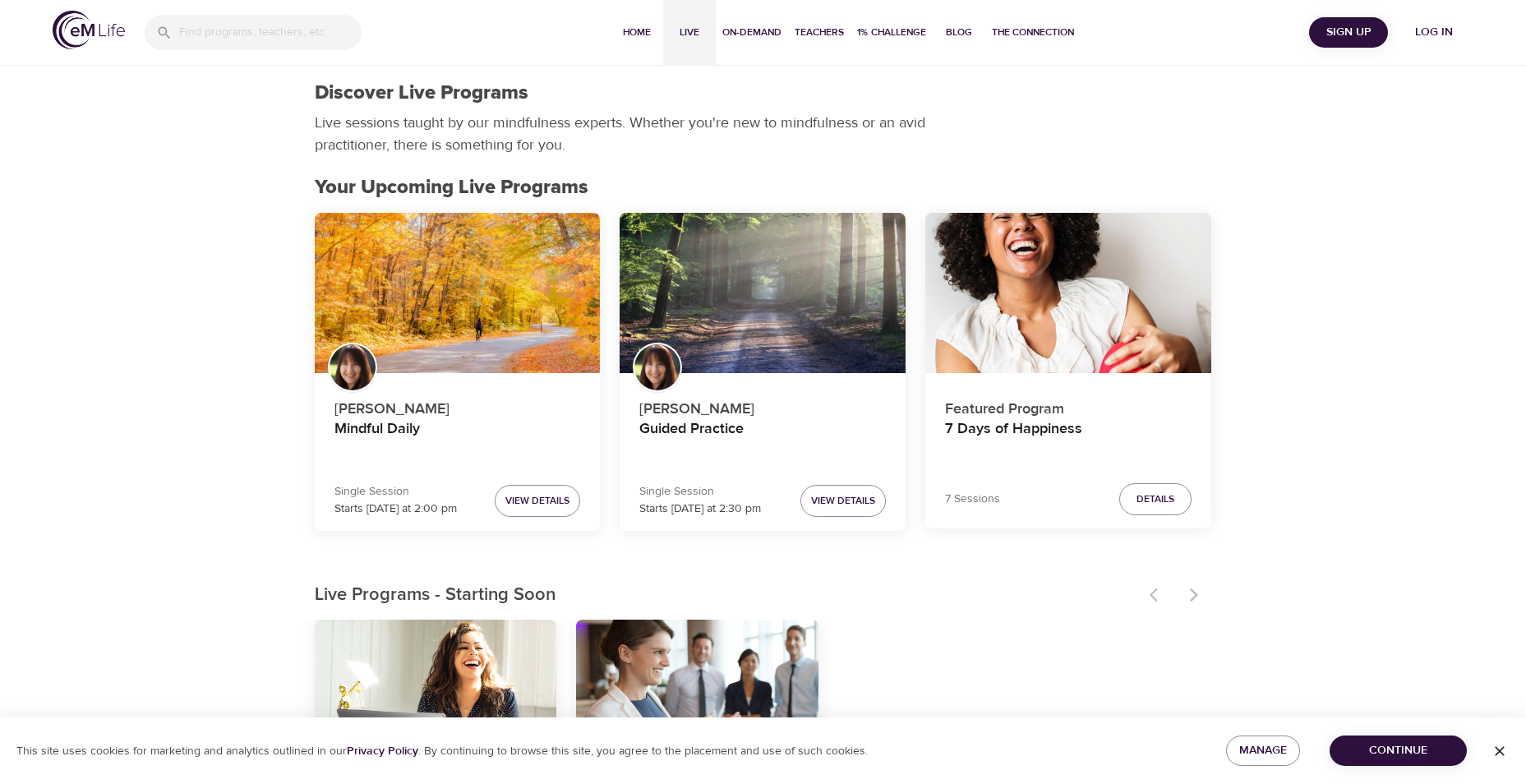 This screenshot has width=1526, height=784. What do you see at coordinates (270, 32) in the screenshot?
I see `input: Find programs, teachers, etc...` at bounding box center [270, 32].